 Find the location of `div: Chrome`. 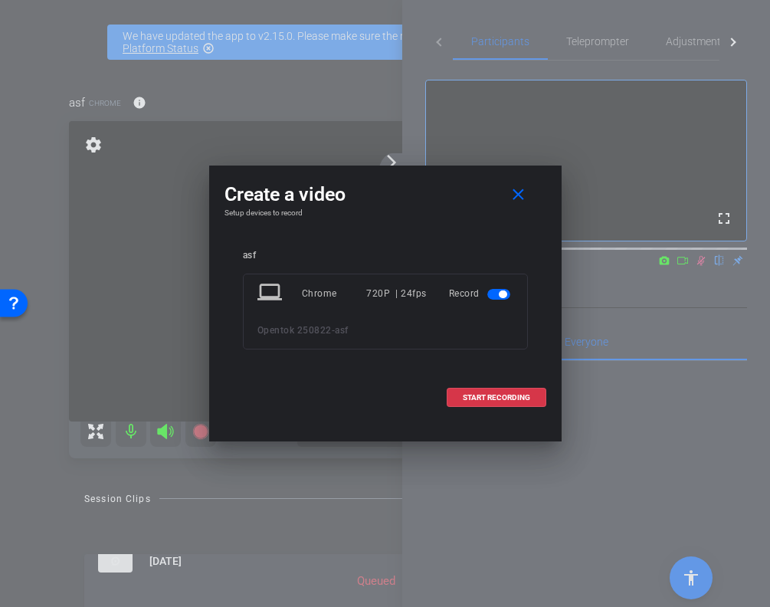

div: Chrome is located at coordinates (334, 293).